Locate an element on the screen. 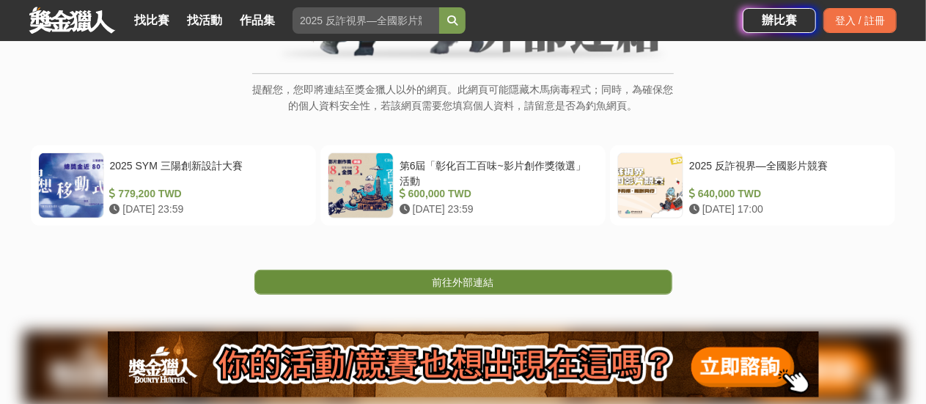  a: 找活動 is located at coordinates (204, 21).